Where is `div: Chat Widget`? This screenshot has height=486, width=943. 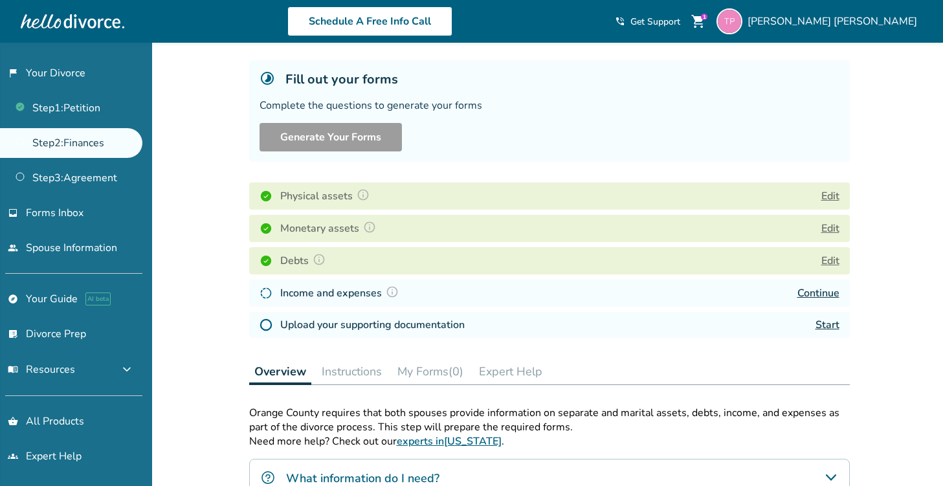 div: Chat Widget is located at coordinates (910, 455).